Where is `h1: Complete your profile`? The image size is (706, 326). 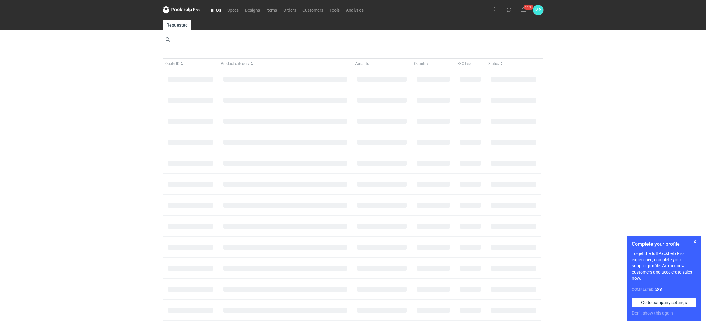
h1: Complete your profile is located at coordinates (664, 244).